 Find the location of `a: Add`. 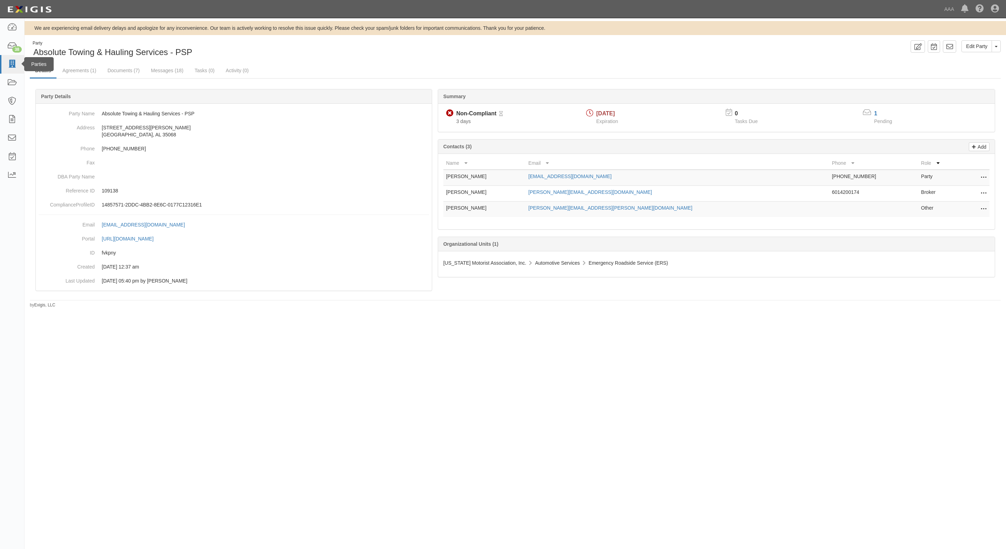

a: Add is located at coordinates (979, 147).